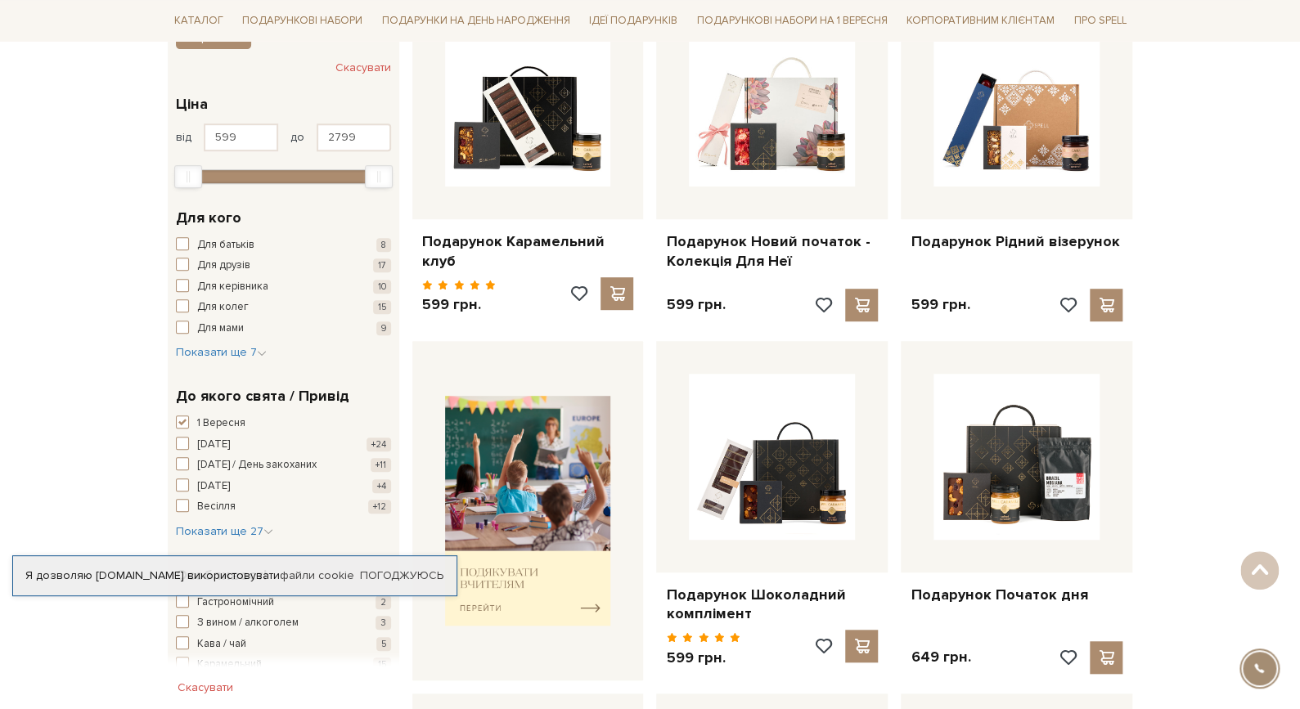  What do you see at coordinates (232, 287) in the screenshot?
I see `span: Для керівника` at bounding box center [232, 287].